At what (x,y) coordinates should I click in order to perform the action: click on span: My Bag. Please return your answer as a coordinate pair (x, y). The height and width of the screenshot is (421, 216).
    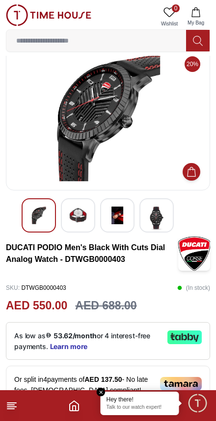
    Looking at the image, I should click on (195, 22).